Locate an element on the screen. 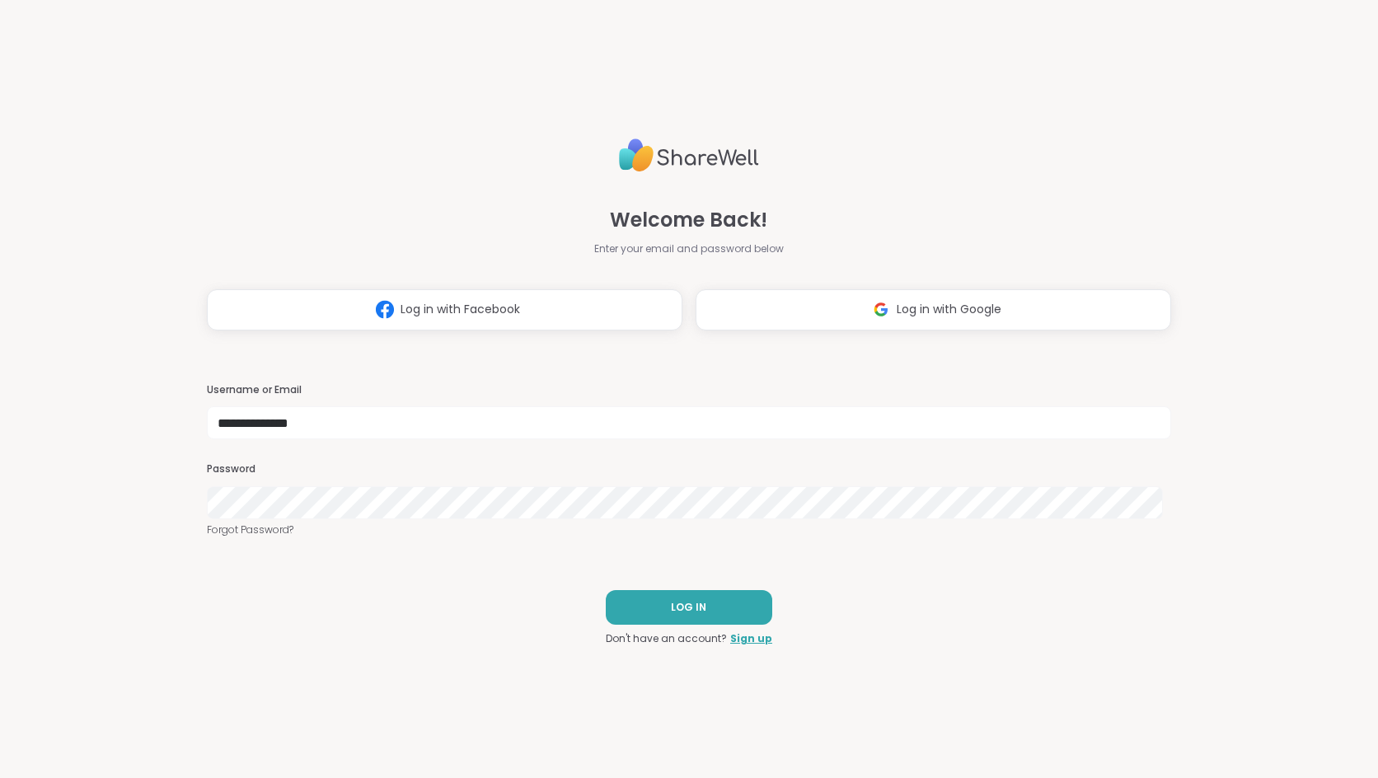 This screenshot has height=778, width=1378. span: Welcome Back! is located at coordinates (688, 220).